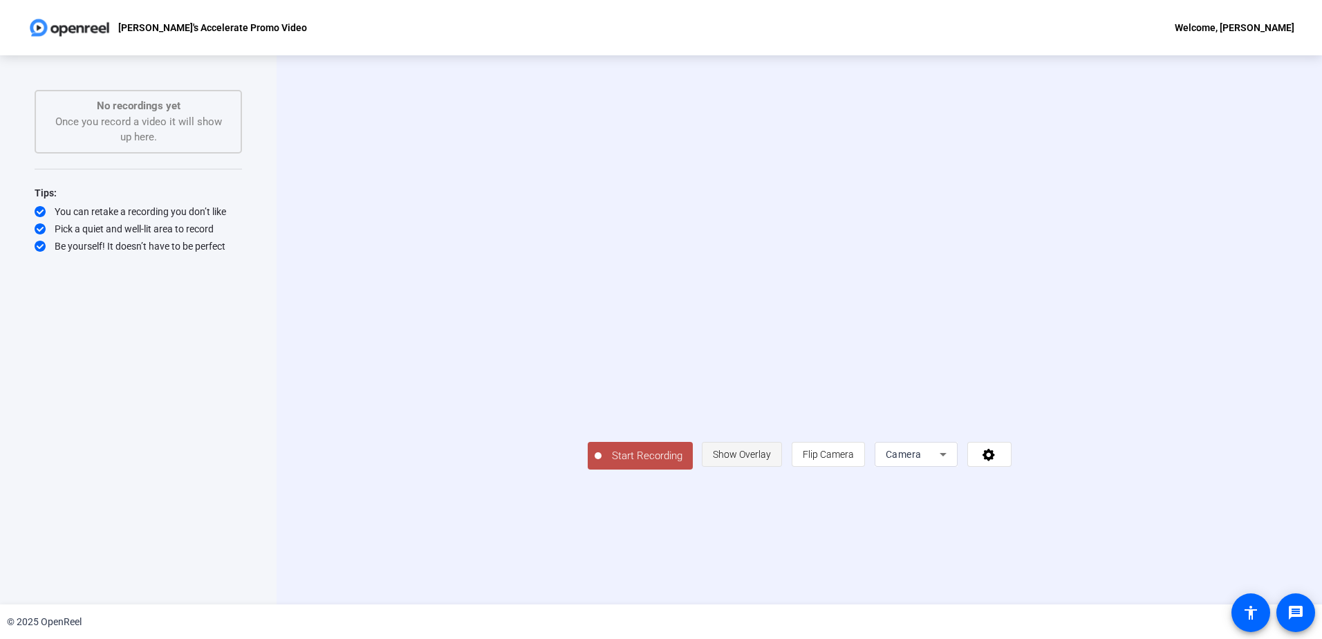 This screenshot has width=1322, height=639. I want to click on p: No recordings yet, so click(138, 106).